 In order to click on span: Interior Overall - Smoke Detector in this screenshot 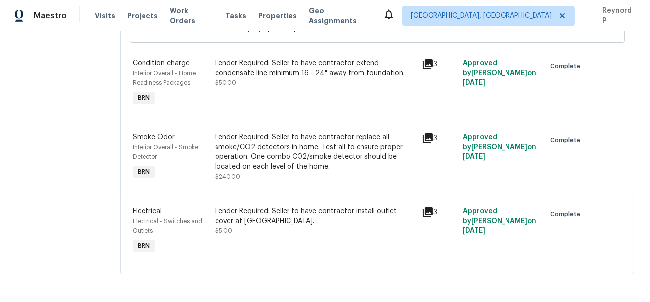, I will do `click(165, 152)`.